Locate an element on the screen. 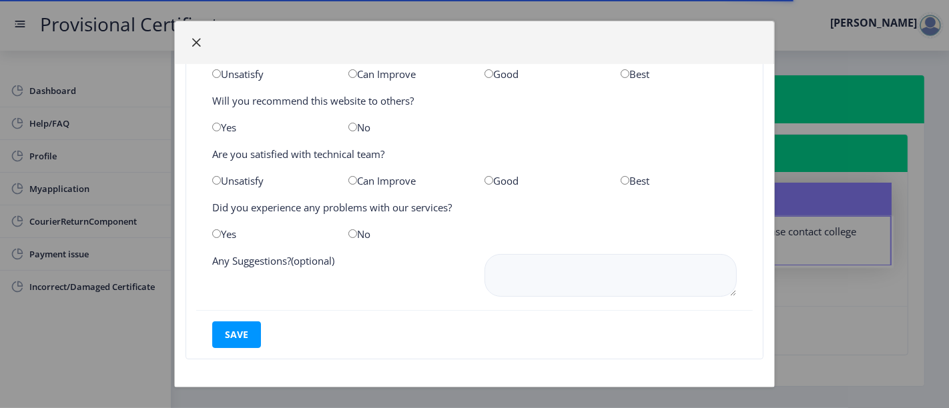 The image size is (949, 408). div: Are you satisfied with technical team? is located at coordinates (474, 154).